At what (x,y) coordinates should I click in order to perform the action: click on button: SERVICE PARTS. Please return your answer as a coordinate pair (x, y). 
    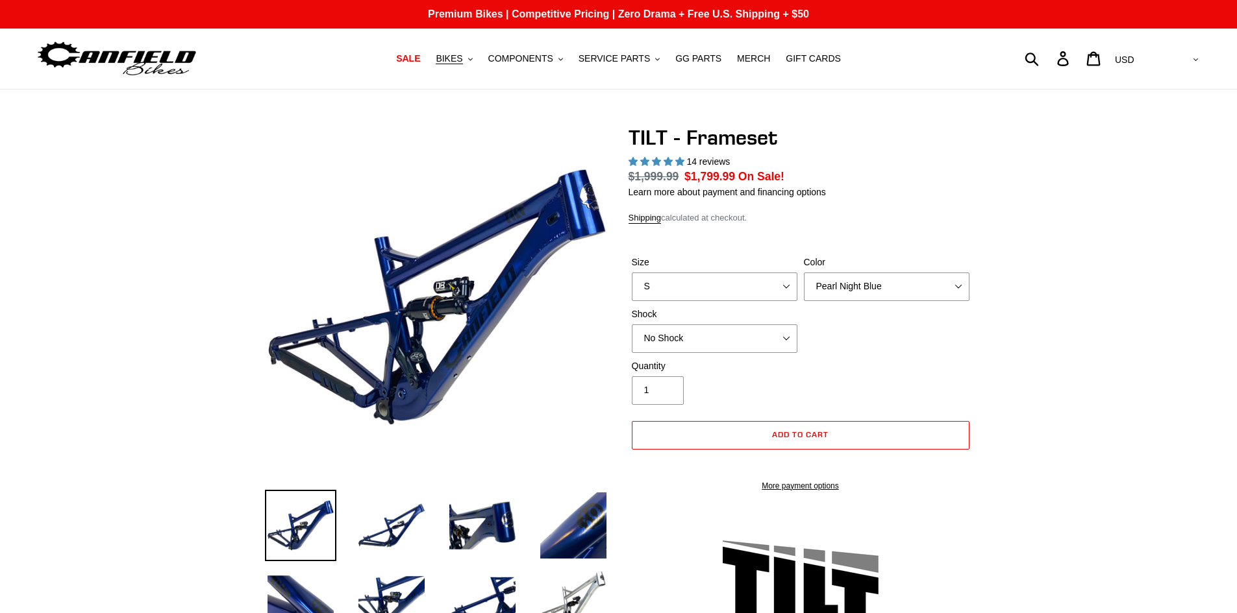
    Looking at the image, I should click on (619, 58).